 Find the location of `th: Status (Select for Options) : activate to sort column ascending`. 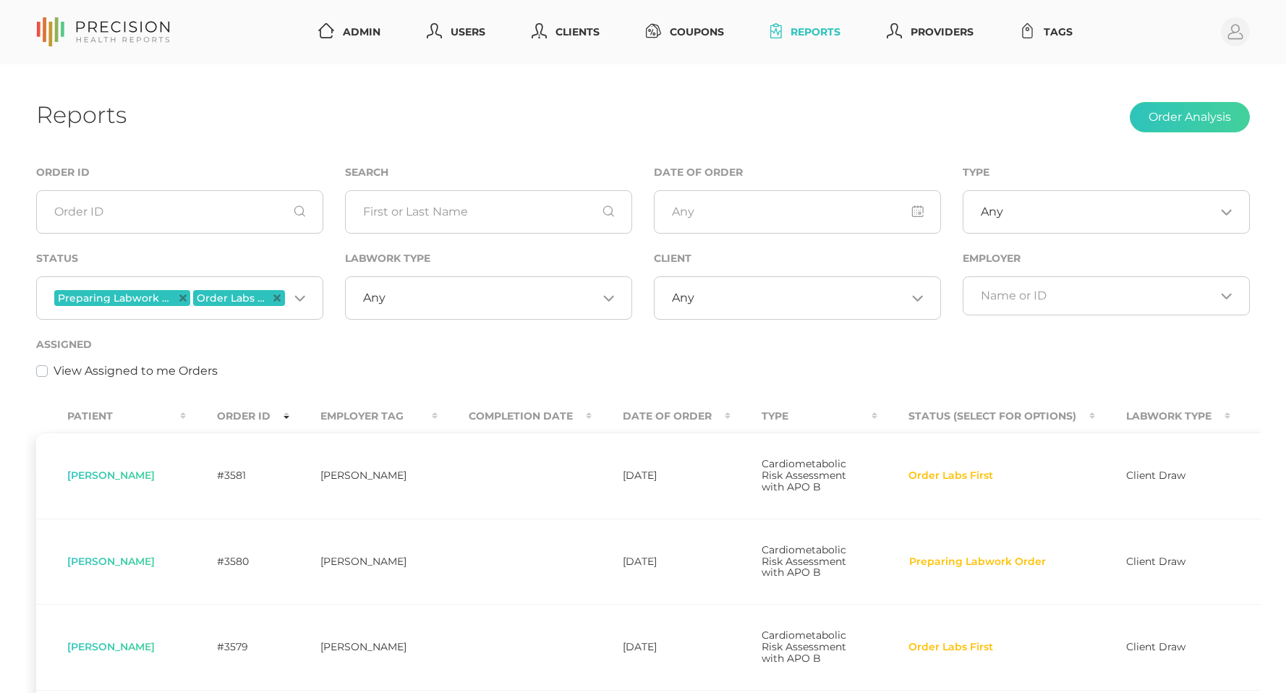

th: Status (Select for Options) : activate to sort column ascending is located at coordinates (986, 416).